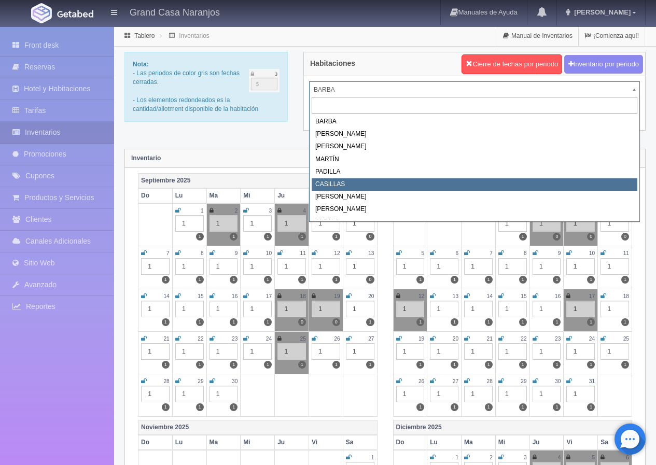 Image resolution: width=656 pixels, height=465 pixels. What do you see at coordinates (474, 122) in the screenshot?
I see `div: BARBA` at bounding box center [474, 122].